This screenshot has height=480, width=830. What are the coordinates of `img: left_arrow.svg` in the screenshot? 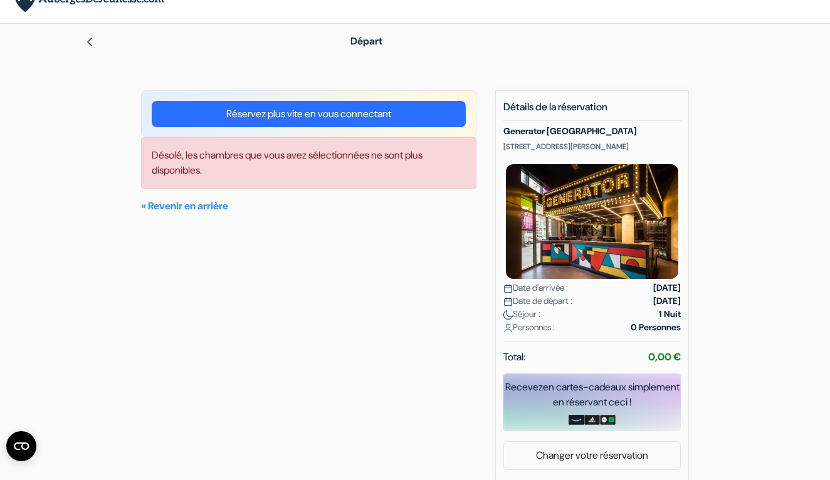 It's located at (90, 42).